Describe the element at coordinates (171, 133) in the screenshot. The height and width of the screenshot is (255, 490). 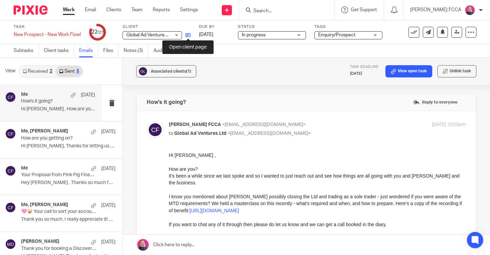
I see `span: to` at that location.